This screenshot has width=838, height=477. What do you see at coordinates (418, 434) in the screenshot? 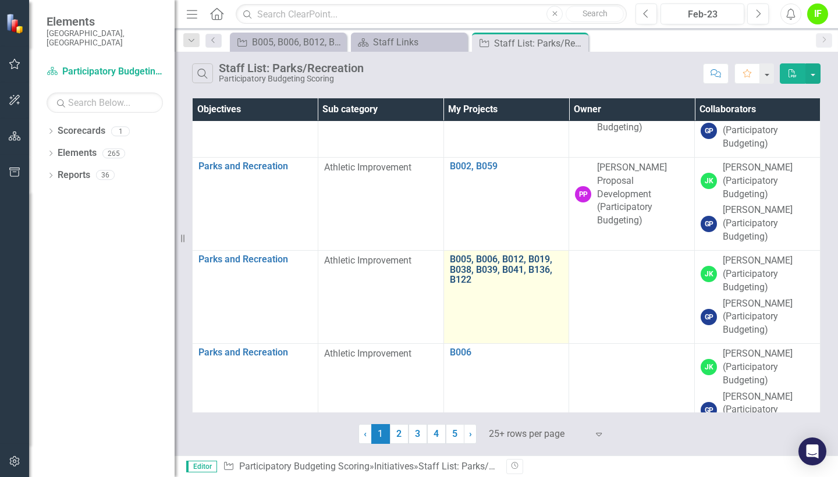
I see `a: 3` at bounding box center [418, 434].